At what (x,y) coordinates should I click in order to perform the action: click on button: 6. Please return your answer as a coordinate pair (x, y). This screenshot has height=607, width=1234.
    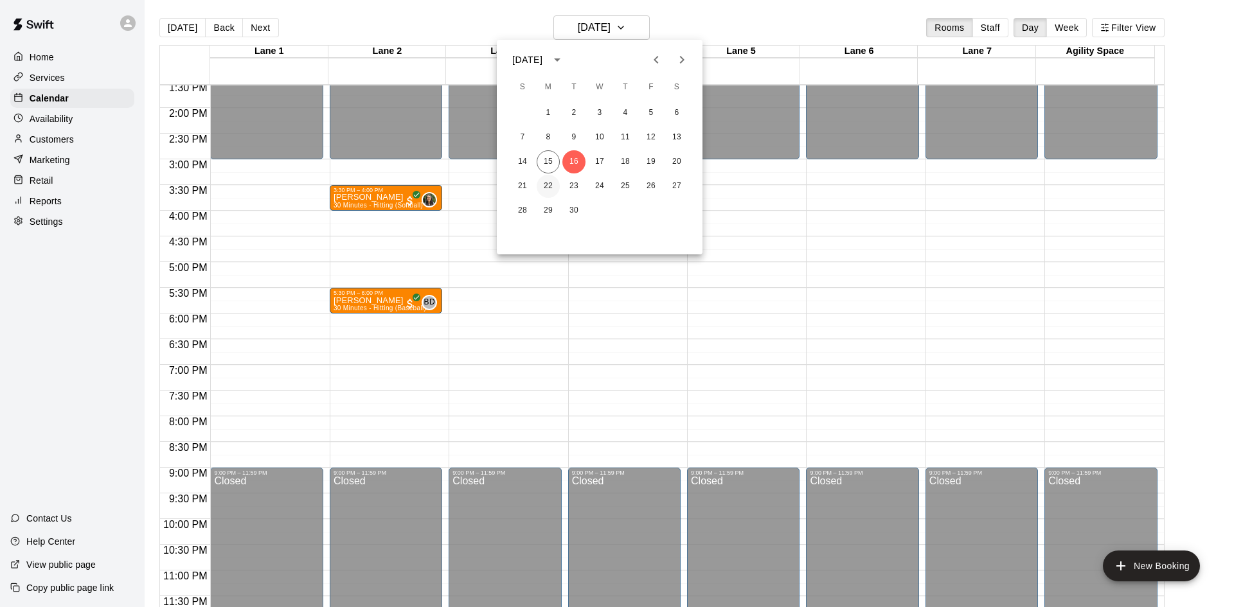
    Looking at the image, I should click on (677, 113).